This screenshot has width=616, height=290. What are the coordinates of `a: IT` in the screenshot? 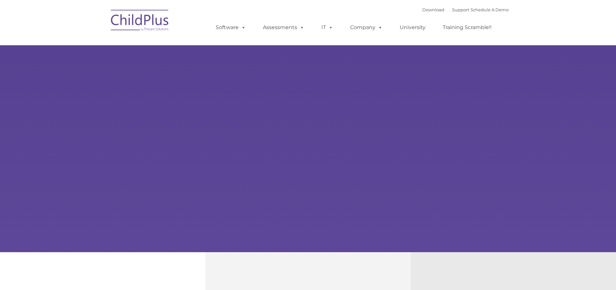 It's located at (327, 27).